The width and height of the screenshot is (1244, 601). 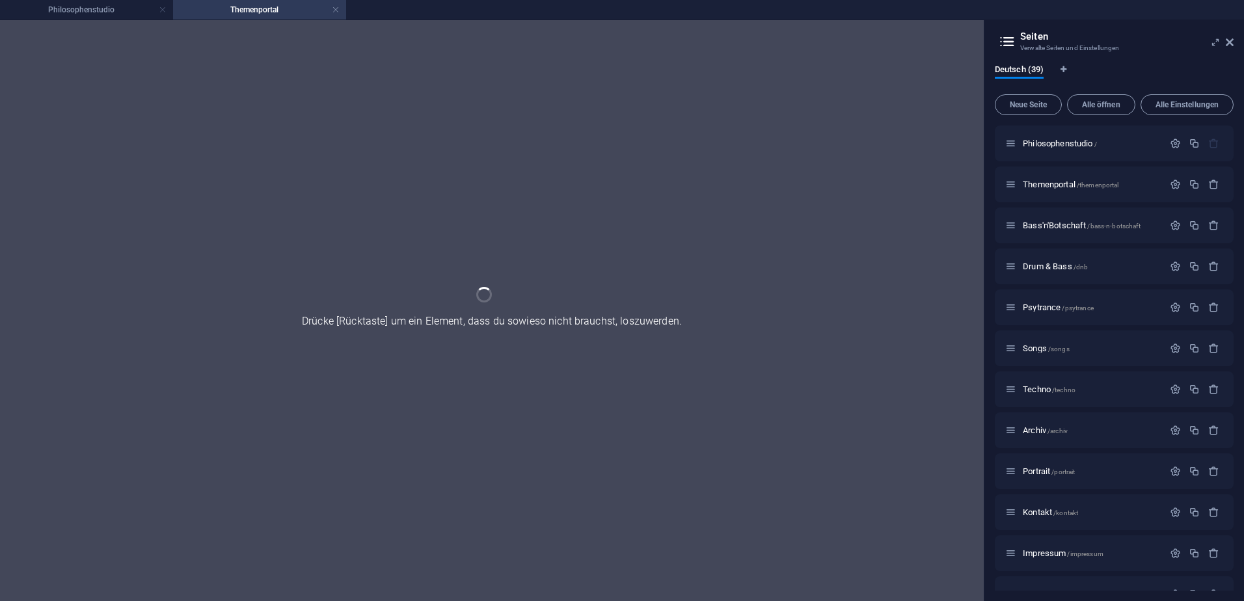 What do you see at coordinates (1091, 143) in the screenshot?
I see `div: Philosophenstudio/` at bounding box center [1091, 143].